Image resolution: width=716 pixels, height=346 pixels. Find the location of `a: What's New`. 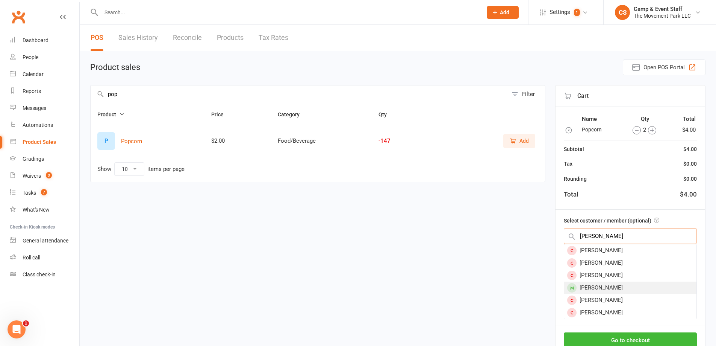

a: What's New is located at coordinates (44, 209).